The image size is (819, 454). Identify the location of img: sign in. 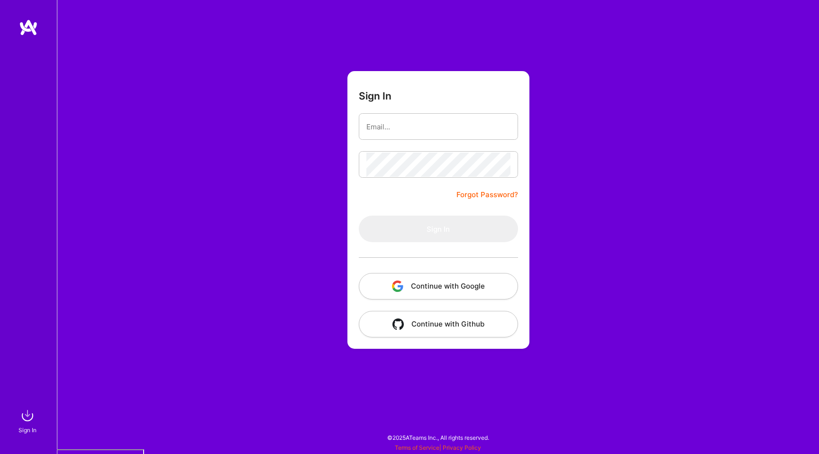
(28, 416).